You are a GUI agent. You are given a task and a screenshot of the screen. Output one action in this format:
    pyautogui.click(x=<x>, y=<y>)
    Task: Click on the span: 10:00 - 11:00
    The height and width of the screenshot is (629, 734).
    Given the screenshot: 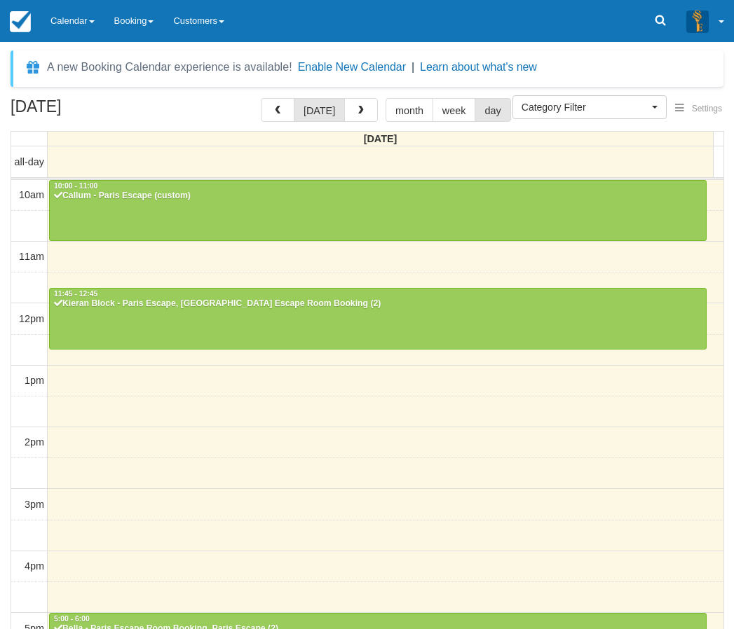 What is the action you would take?
    pyautogui.click(x=76, y=186)
    